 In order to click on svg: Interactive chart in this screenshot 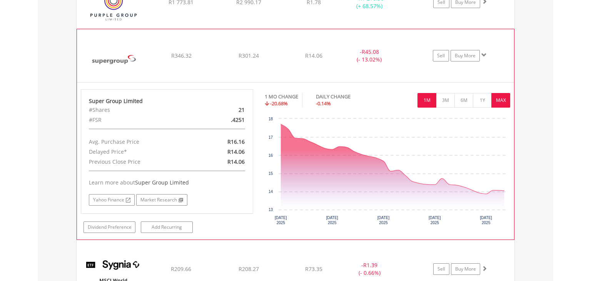, I will do `click(387, 173)`.